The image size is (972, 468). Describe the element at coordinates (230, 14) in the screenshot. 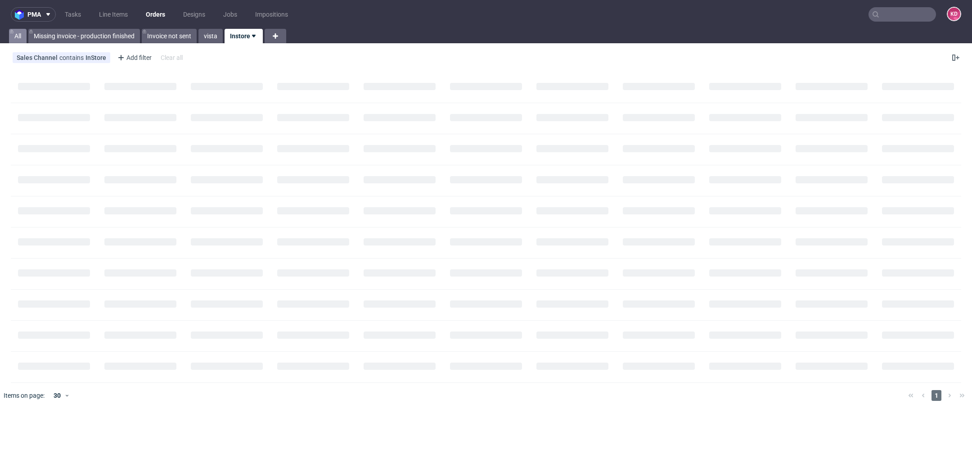

I see `a: Jobs` at that location.